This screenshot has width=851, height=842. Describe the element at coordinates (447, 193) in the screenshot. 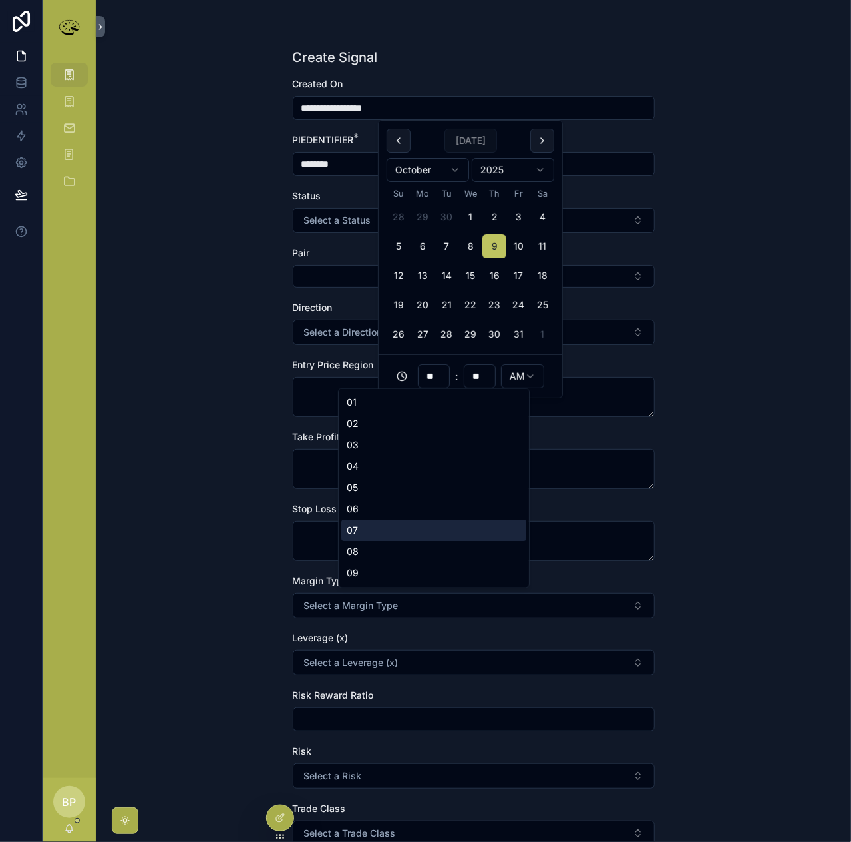

I see `th: Tuesday` at that location.